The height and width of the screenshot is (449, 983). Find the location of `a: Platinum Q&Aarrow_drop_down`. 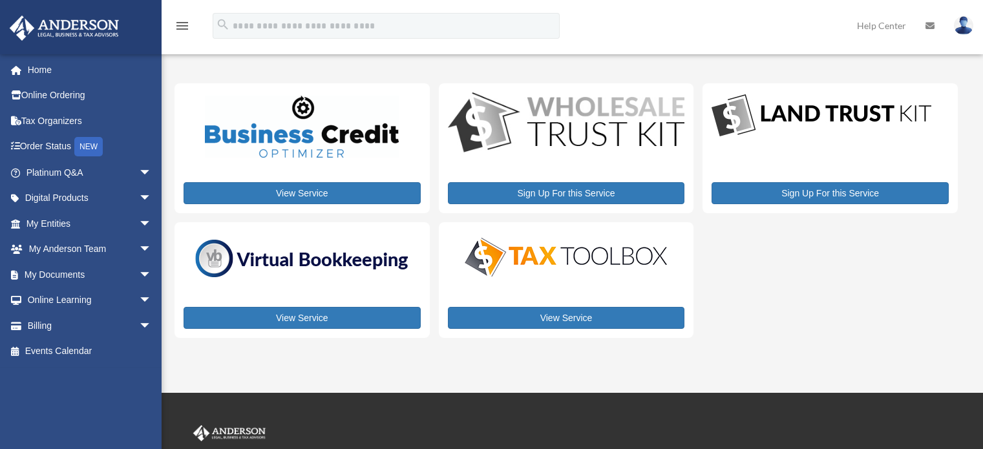

a: Platinum Q&Aarrow_drop_down is located at coordinates (90, 173).